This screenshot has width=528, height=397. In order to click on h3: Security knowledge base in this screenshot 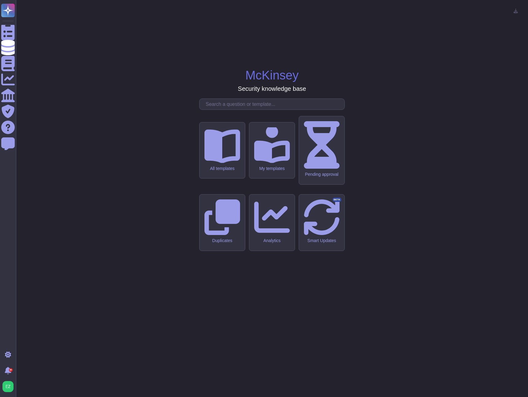, I will do `click(272, 89)`.